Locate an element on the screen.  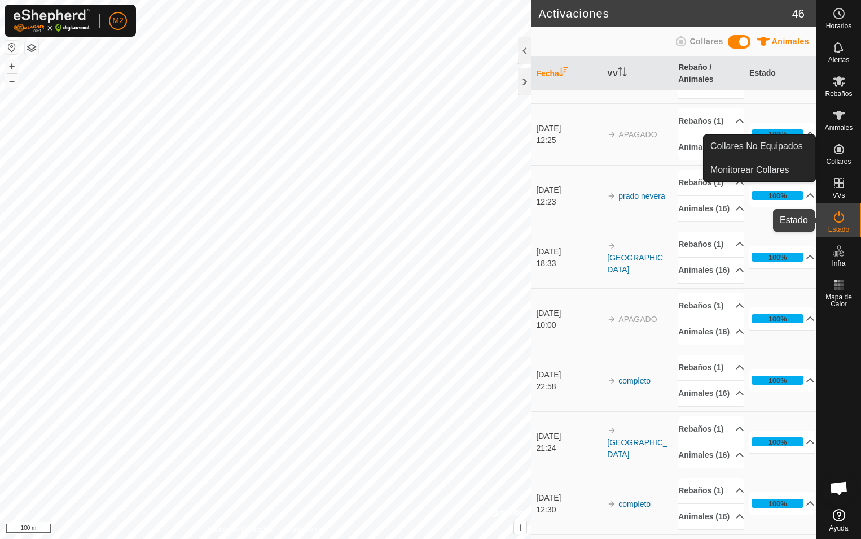
img: Logo Gallagher is located at coordinates (52, 20).